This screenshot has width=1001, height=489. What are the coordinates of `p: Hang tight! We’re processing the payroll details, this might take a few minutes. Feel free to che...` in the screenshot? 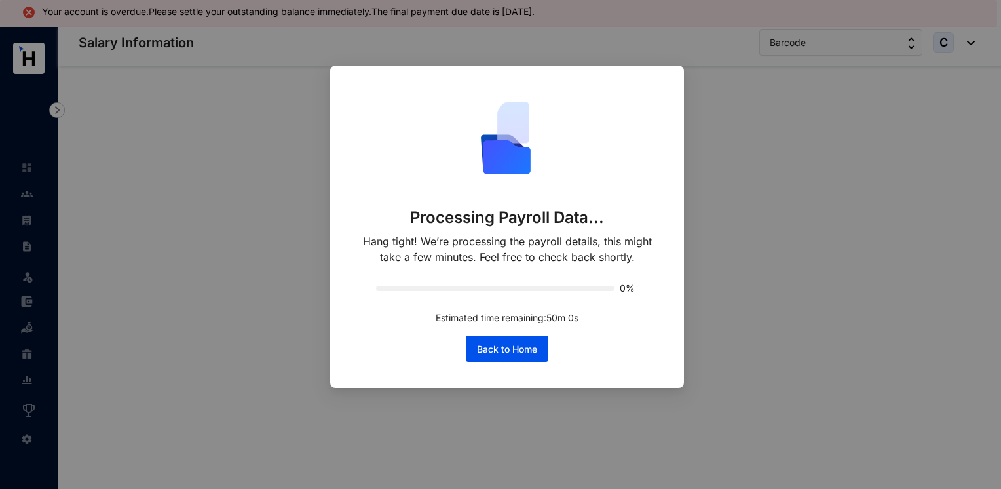 It's located at (507, 249).